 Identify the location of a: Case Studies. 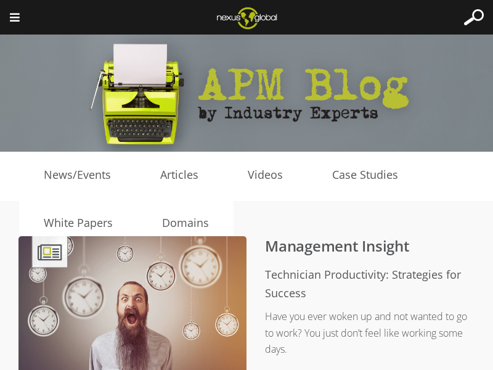
(365, 175).